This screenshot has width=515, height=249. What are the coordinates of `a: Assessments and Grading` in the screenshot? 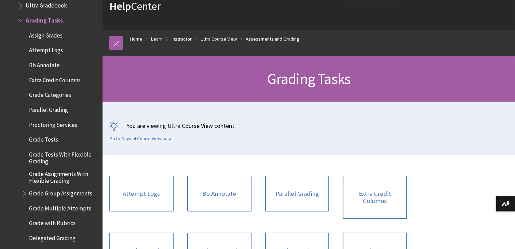 It's located at (272, 39).